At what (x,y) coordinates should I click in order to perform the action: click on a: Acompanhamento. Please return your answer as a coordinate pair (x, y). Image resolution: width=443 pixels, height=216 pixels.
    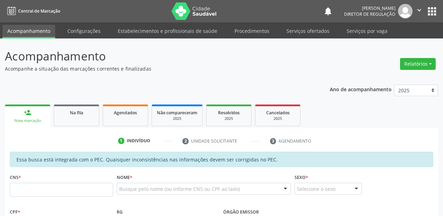
    Looking at the image, I should click on (29, 31).